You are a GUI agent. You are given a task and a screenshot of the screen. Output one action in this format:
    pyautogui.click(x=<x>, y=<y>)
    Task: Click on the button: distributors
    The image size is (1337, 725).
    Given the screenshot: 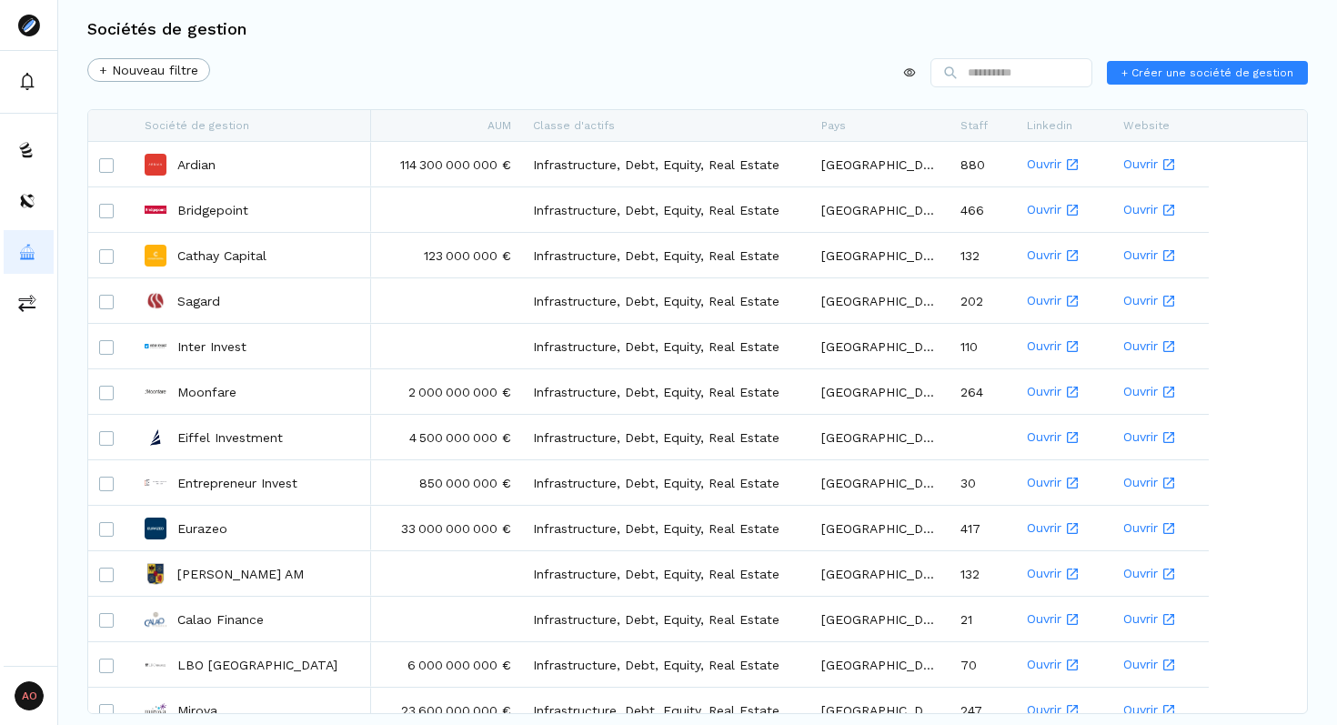 What is the action you would take?
    pyautogui.click(x=28, y=201)
    